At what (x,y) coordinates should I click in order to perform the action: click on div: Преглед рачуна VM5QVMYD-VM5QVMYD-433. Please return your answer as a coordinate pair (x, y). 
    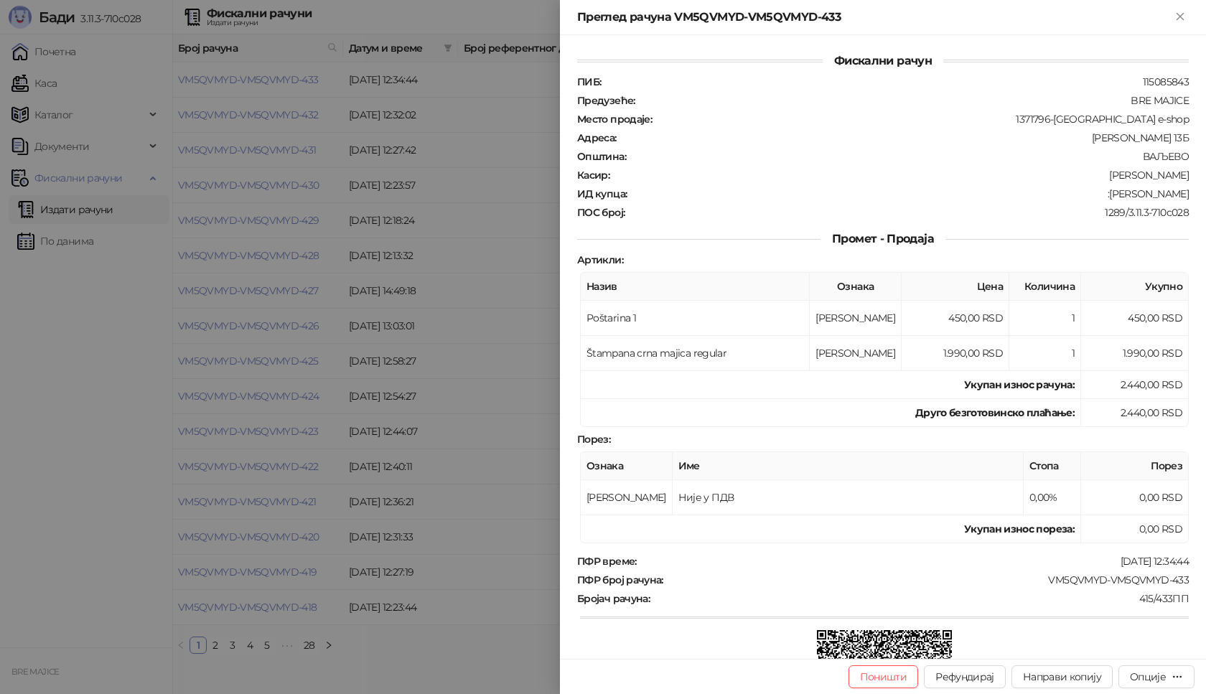
    Looking at the image, I should click on (875, 17).